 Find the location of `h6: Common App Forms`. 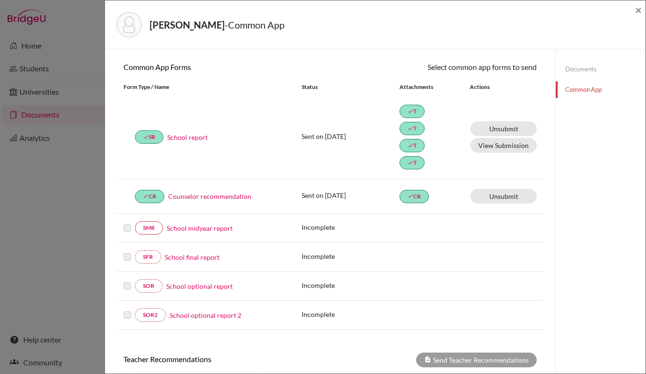

h6: Common App Forms is located at coordinates (223, 67).